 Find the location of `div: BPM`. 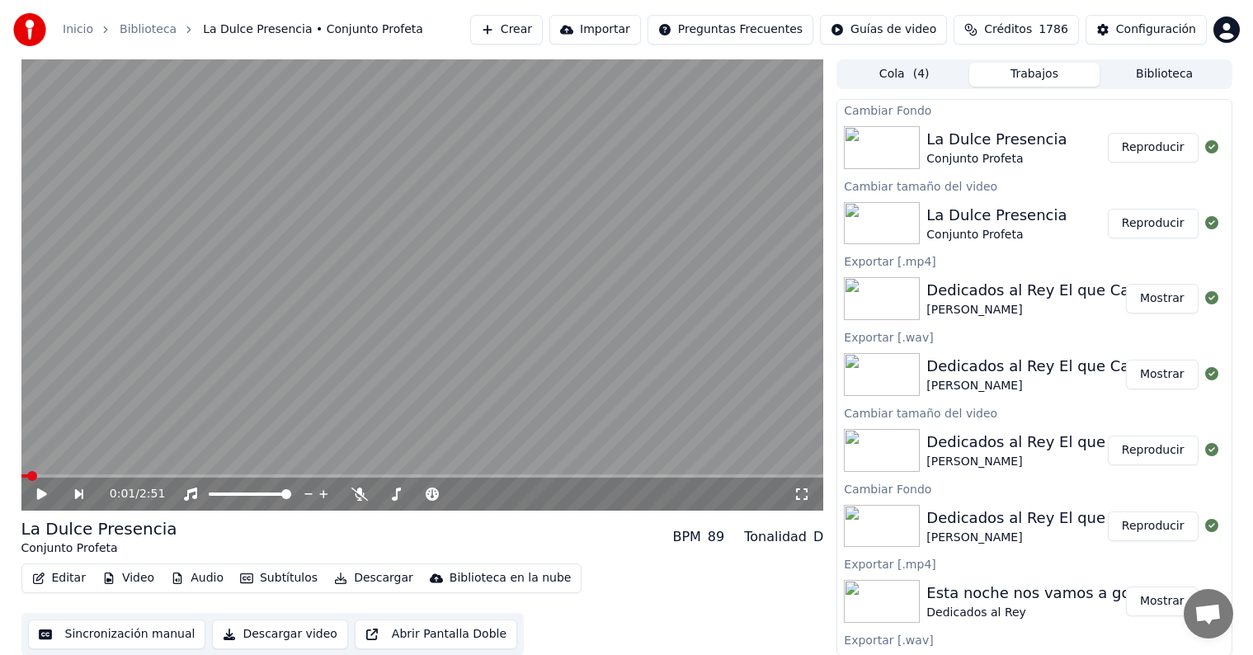

div: BPM is located at coordinates (686, 537).